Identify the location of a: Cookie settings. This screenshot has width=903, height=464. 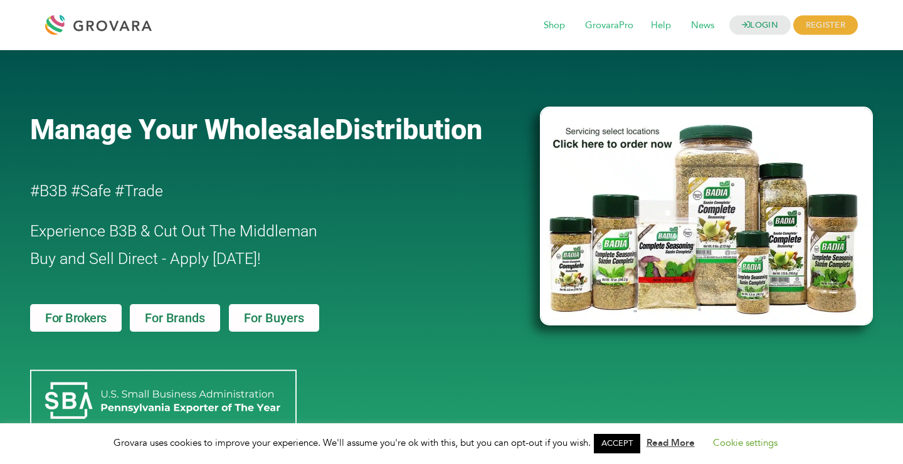
(745, 443).